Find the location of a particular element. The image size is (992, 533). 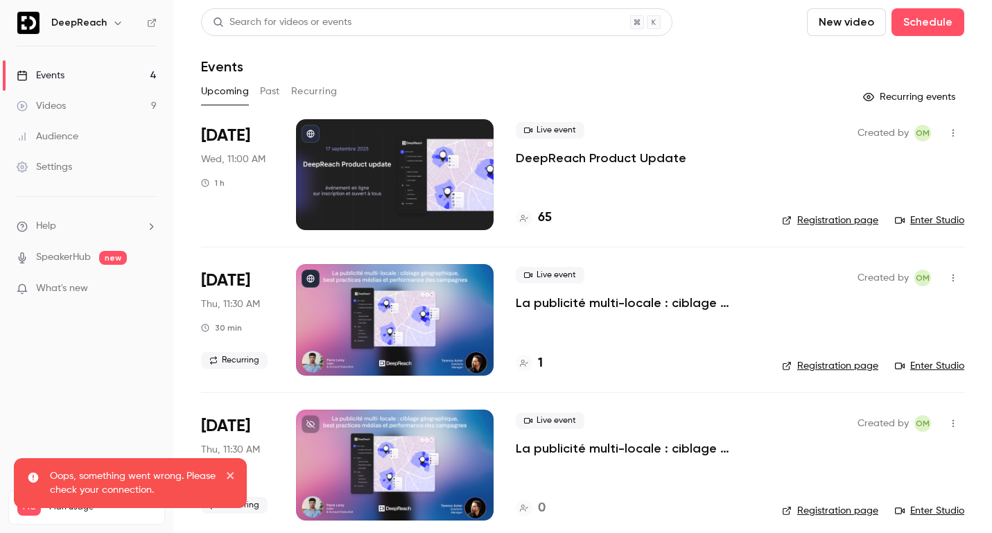

span: new is located at coordinates (113, 258).